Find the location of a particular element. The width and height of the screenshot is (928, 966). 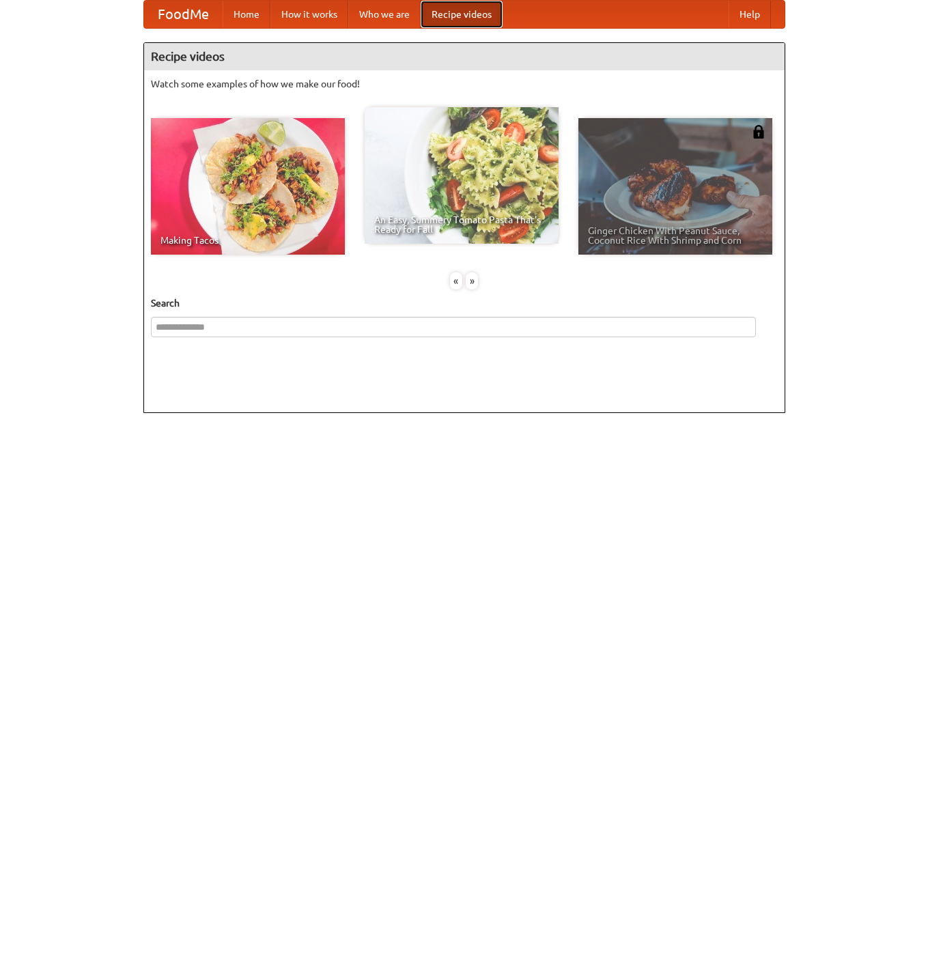

a: Home is located at coordinates (246, 14).